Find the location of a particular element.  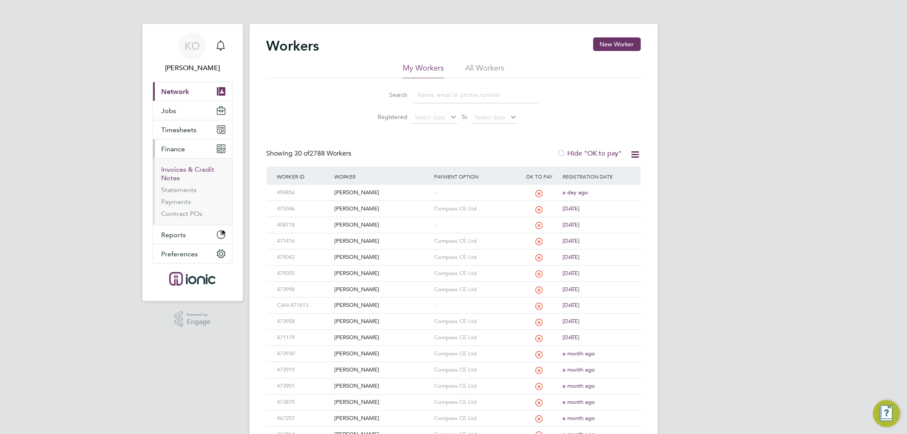

span: KO is located at coordinates (193, 46).